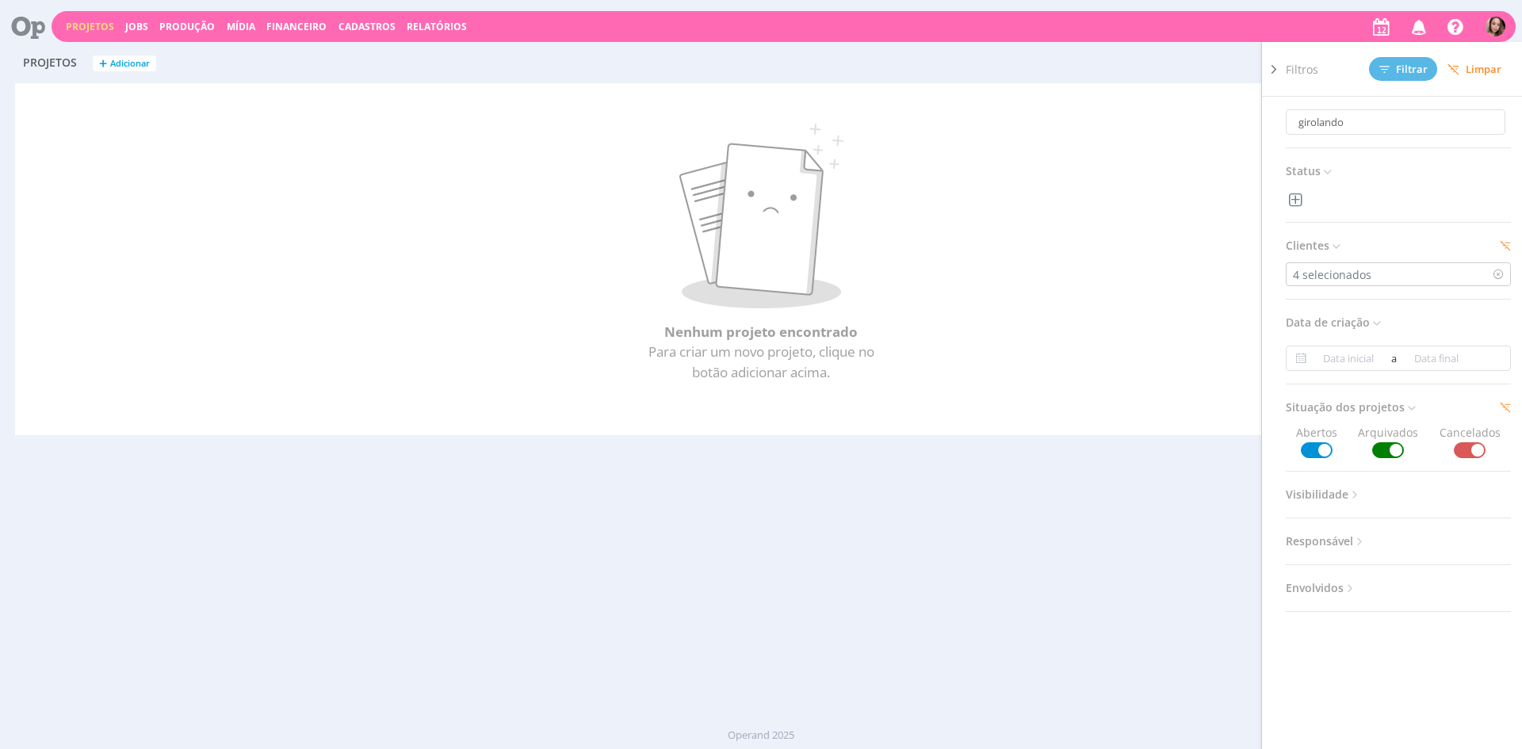 This screenshot has width=1522, height=749. What do you see at coordinates (1395, 122) in the screenshot?
I see `input: Busca` at bounding box center [1395, 122].